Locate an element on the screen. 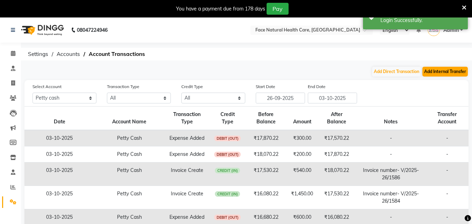 The height and width of the screenshot is (224, 472). th: Credit Type is located at coordinates (227, 118).